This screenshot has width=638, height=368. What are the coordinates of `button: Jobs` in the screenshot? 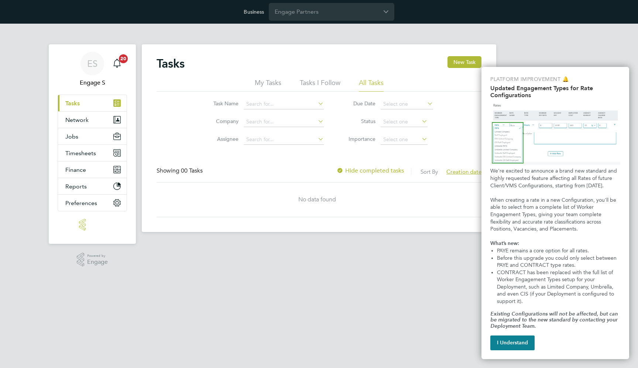 It's located at (92, 136).